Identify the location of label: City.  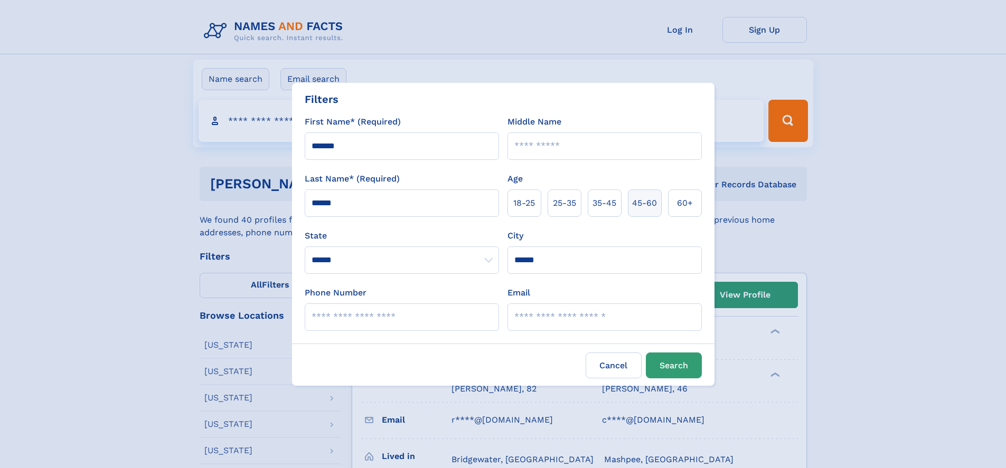
(516, 236).